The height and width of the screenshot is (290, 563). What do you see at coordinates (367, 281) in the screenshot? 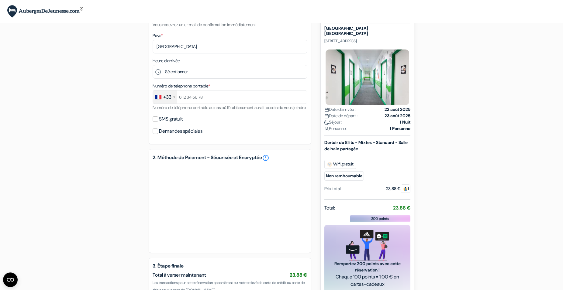
I see `span: Chaque 100 points = 1,00 € en cartes-cadeaux` at bounding box center [367, 281].